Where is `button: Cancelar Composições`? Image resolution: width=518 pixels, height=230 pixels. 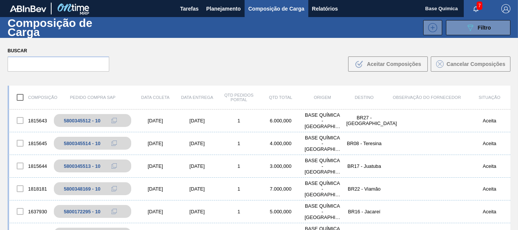 button: Cancelar Composições is located at coordinates (470, 64).